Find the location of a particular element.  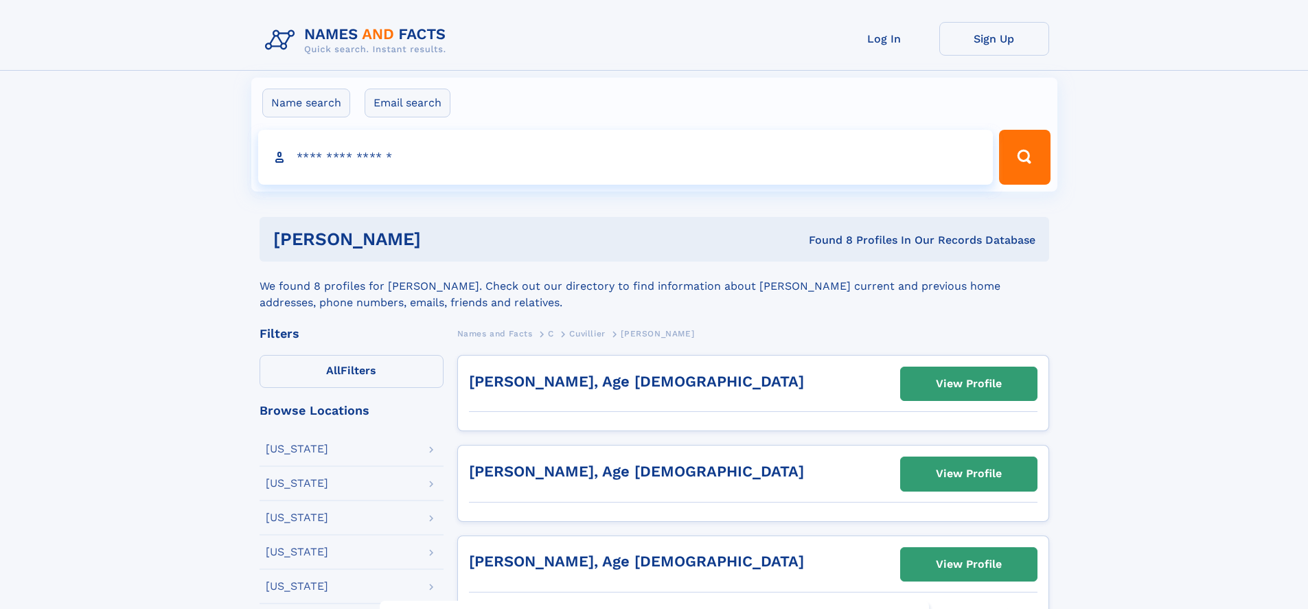

span: Cuvillier is located at coordinates (587, 334).